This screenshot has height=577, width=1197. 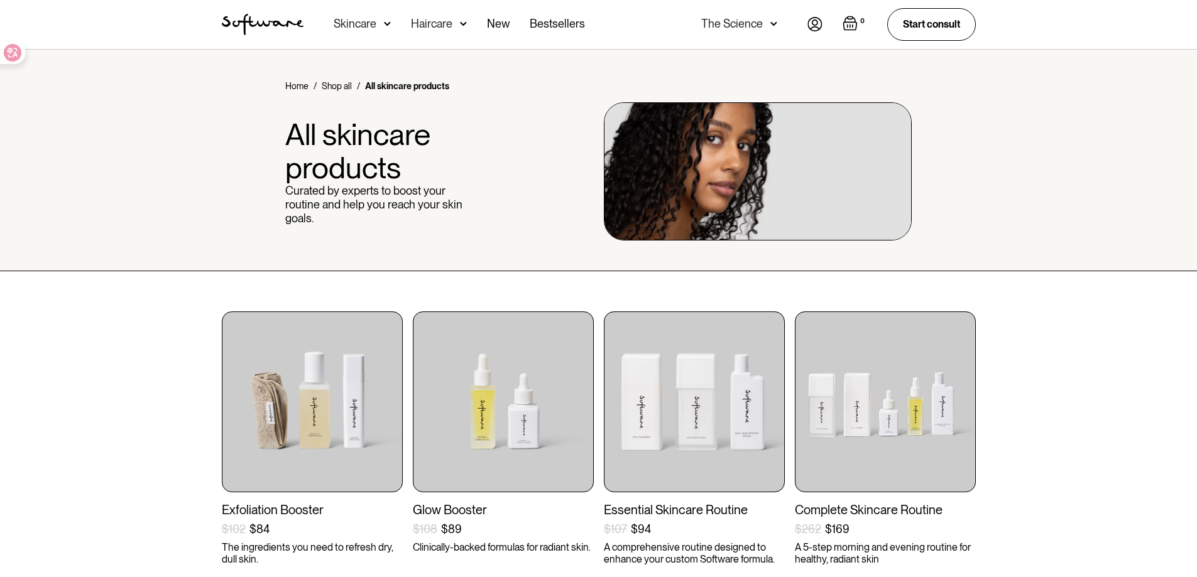 What do you see at coordinates (234, 530) in the screenshot?
I see `div: $102` at bounding box center [234, 530].